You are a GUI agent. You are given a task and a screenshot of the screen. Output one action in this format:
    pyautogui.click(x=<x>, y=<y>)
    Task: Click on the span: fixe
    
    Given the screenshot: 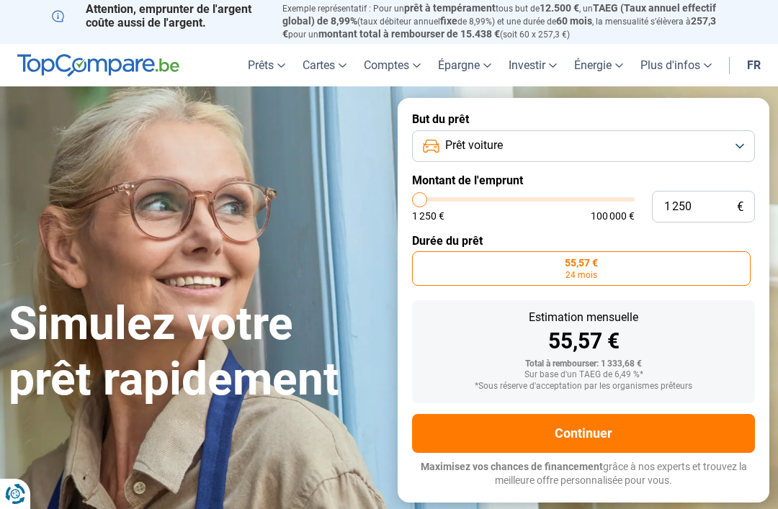 What is the action you would take?
    pyautogui.click(x=449, y=21)
    